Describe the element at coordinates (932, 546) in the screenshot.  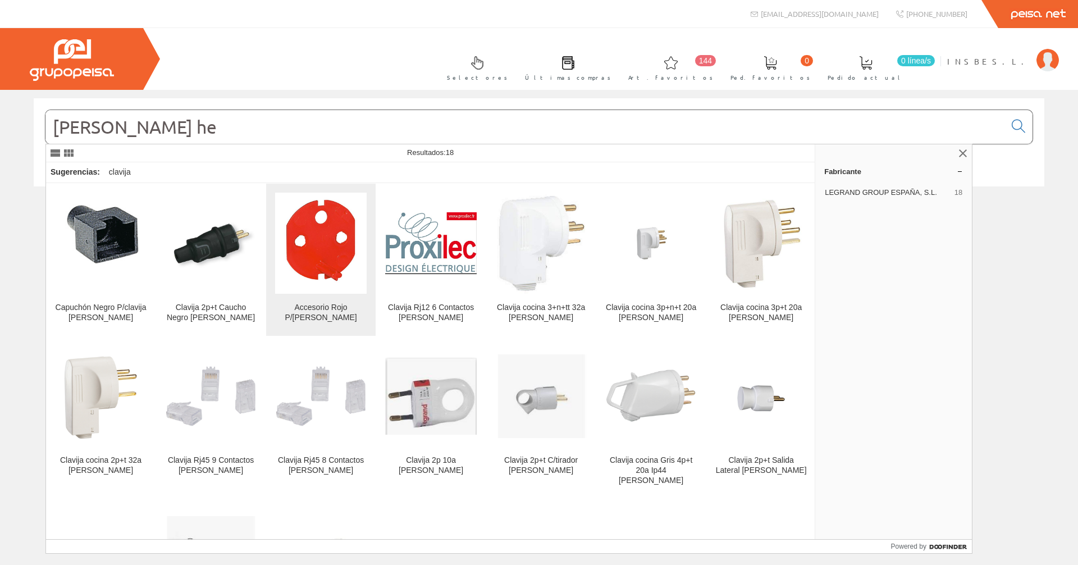
I see `a: Powered by` at that location.